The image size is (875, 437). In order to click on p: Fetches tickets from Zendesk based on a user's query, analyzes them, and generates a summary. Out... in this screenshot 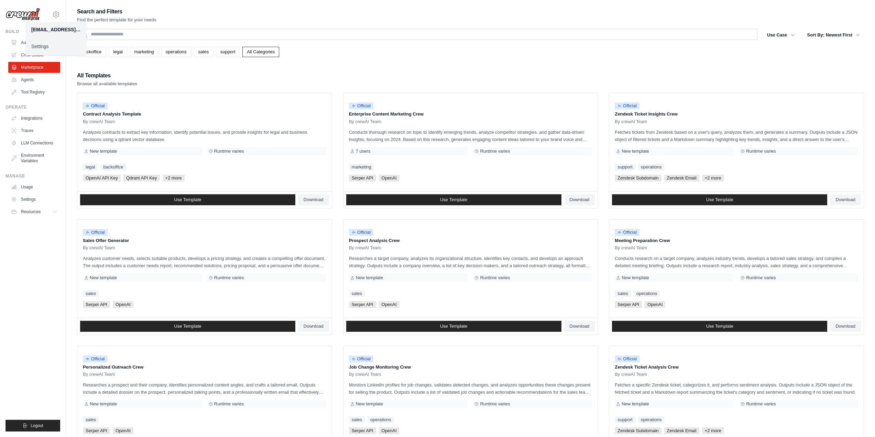, I will do `click(736, 136)`.